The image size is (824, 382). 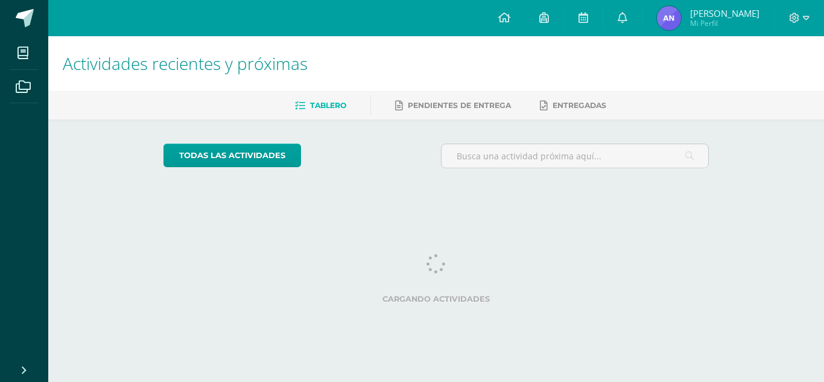 What do you see at coordinates (232, 155) in the screenshot?
I see `a: todas las Actividades` at bounding box center [232, 155].